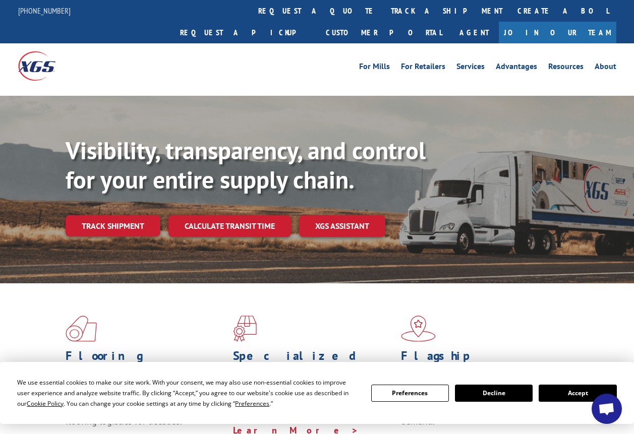  I want to click on h1: Flooring Logistics Solutions, so click(145, 371).